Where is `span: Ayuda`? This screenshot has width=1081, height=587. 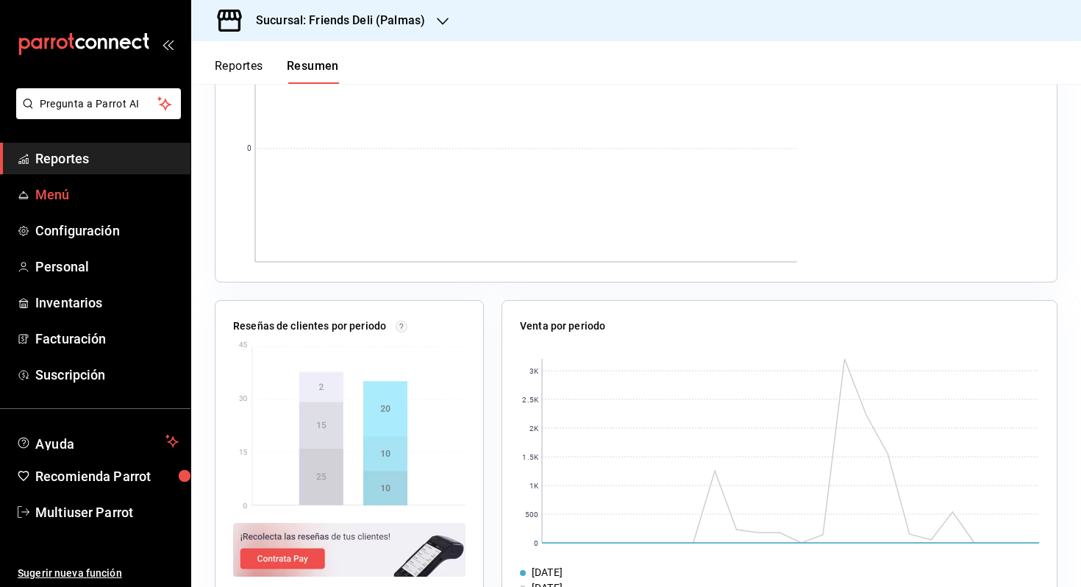 span: Ayuda is located at coordinates (97, 441).